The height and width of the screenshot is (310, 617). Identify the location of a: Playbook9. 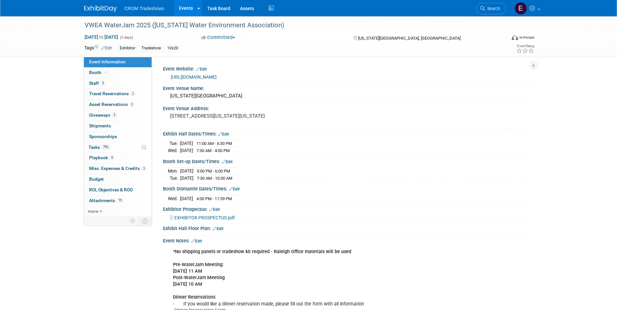
(118, 158).